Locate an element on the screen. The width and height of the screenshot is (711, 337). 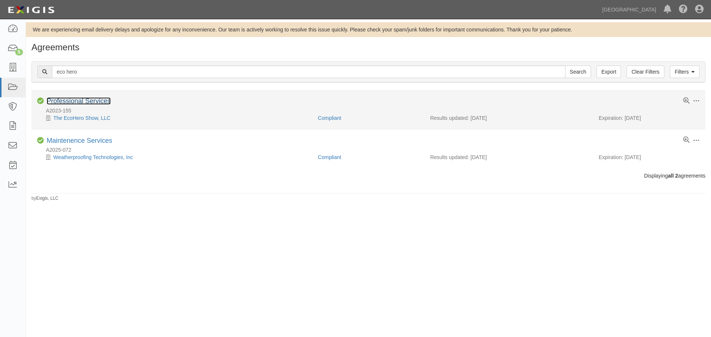
a: Weatherproofing Technologies, Inc is located at coordinates (93, 157).